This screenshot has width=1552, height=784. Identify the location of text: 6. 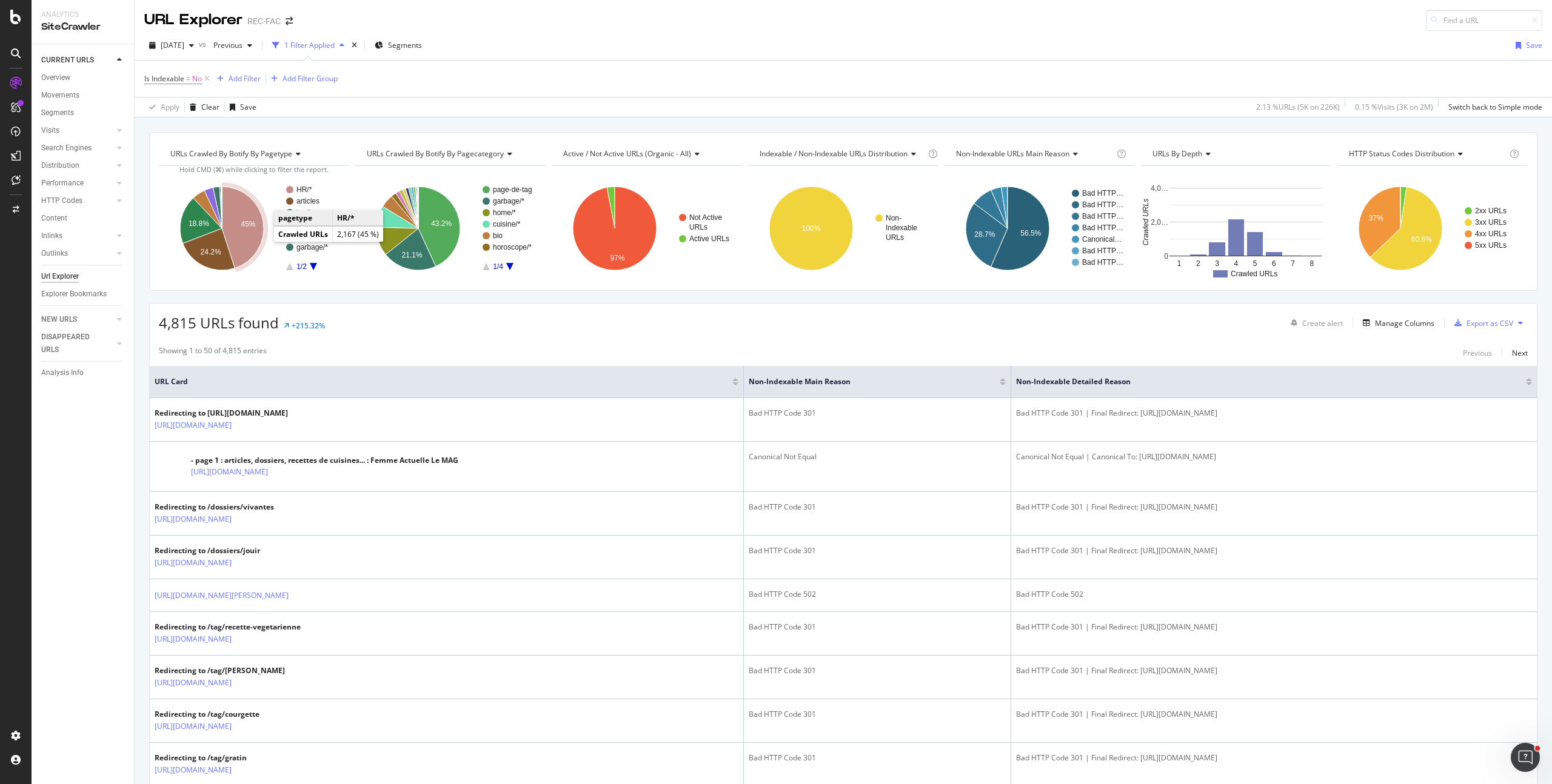
(1274, 264).